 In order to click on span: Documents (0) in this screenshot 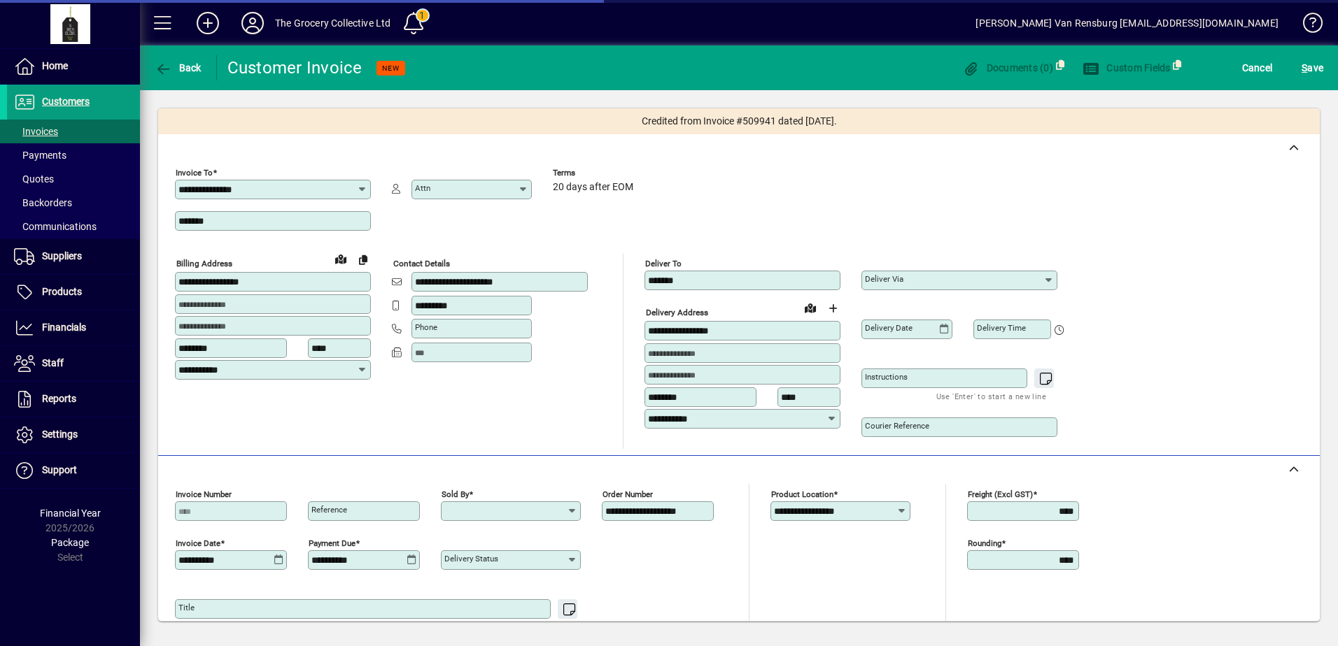, I will do `click(1007, 68)`.